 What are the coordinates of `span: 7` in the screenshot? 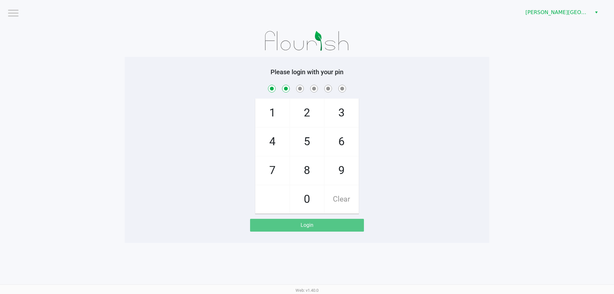 It's located at (273, 171).